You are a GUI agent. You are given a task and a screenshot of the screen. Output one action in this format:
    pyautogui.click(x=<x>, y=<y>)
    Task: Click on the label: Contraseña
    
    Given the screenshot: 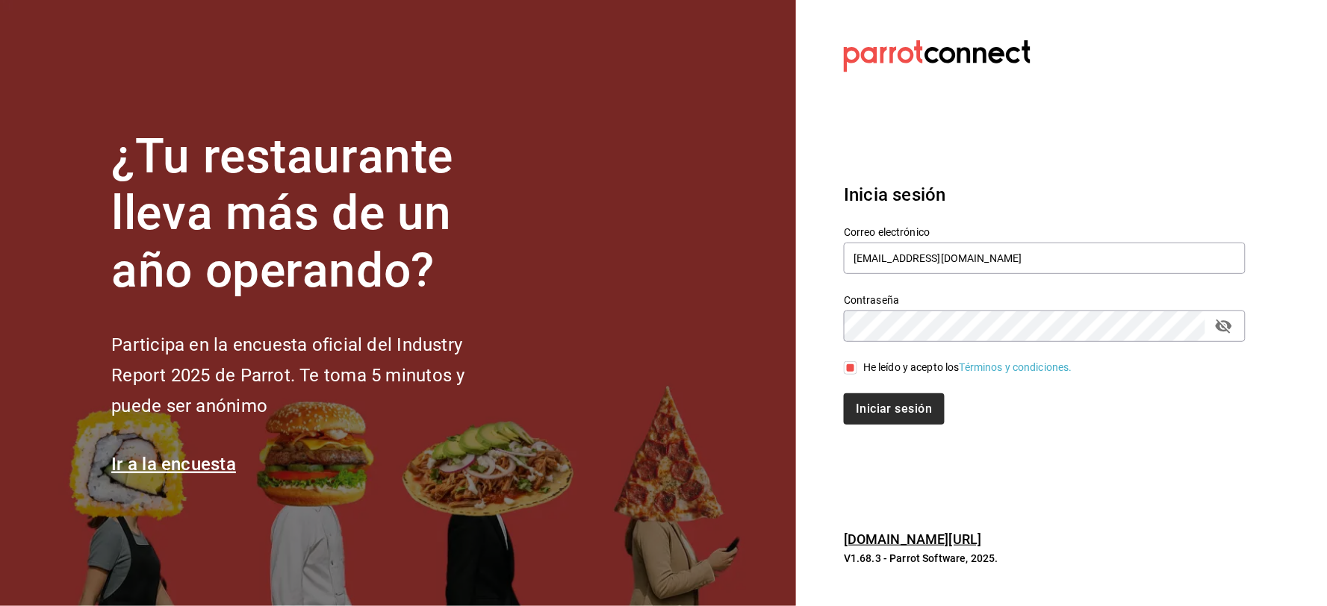 What is the action you would take?
    pyautogui.click(x=1045, y=300)
    